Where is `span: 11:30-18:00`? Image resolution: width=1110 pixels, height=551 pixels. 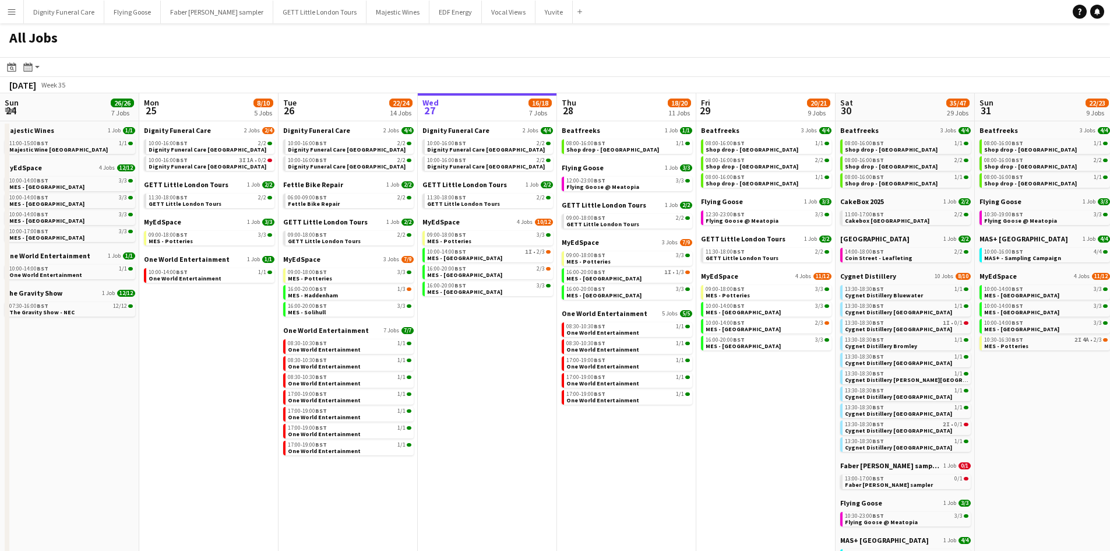 span: 11:30-18:00 is located at coordinates (446, 198).